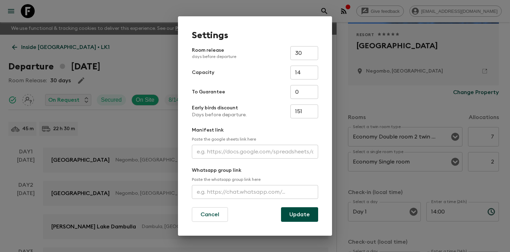 The image size is (510, 252). Describe the element at coordinates (214, 57) in the screenshot. I see `p: days before departure` at that location.